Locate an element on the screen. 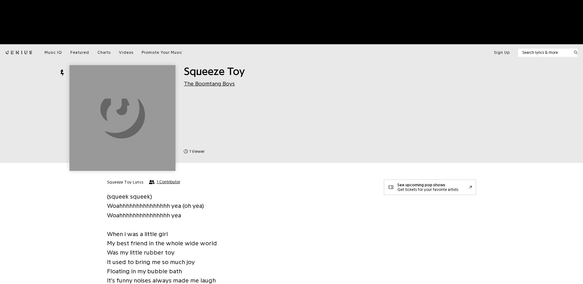 Image resolution: width=583 pixels, height=284 pixels. a: Videos is located at coordinates (126, 53).